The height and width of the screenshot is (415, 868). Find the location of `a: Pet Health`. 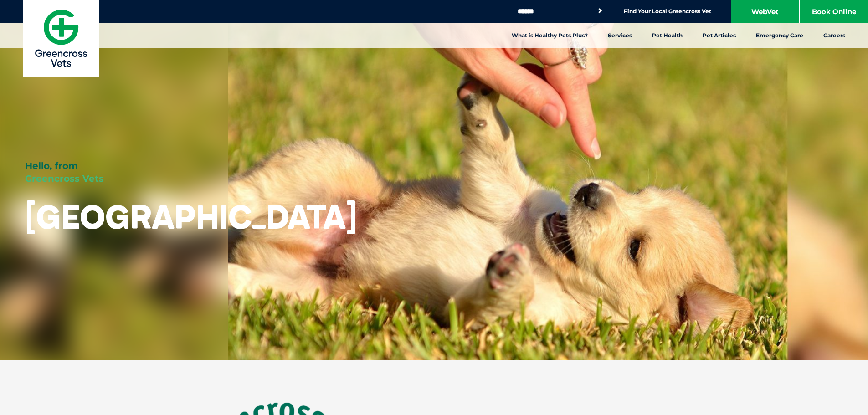

a: Pet Health is located at coordinates (667, 36).